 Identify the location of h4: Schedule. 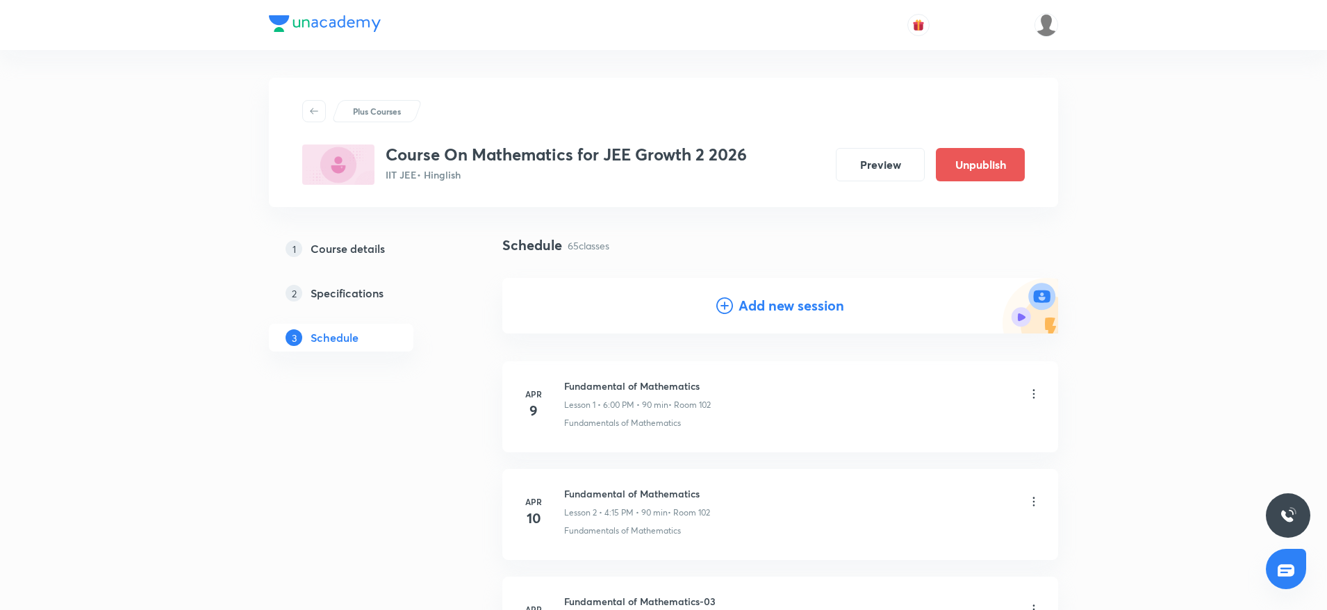
(532, 245).